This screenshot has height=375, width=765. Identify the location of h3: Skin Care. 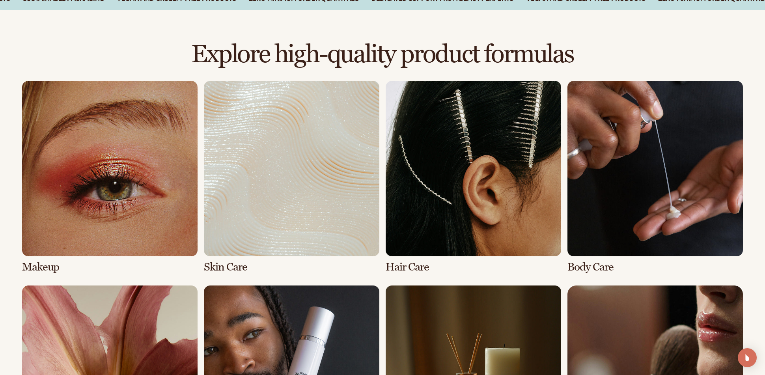
(291, 267).